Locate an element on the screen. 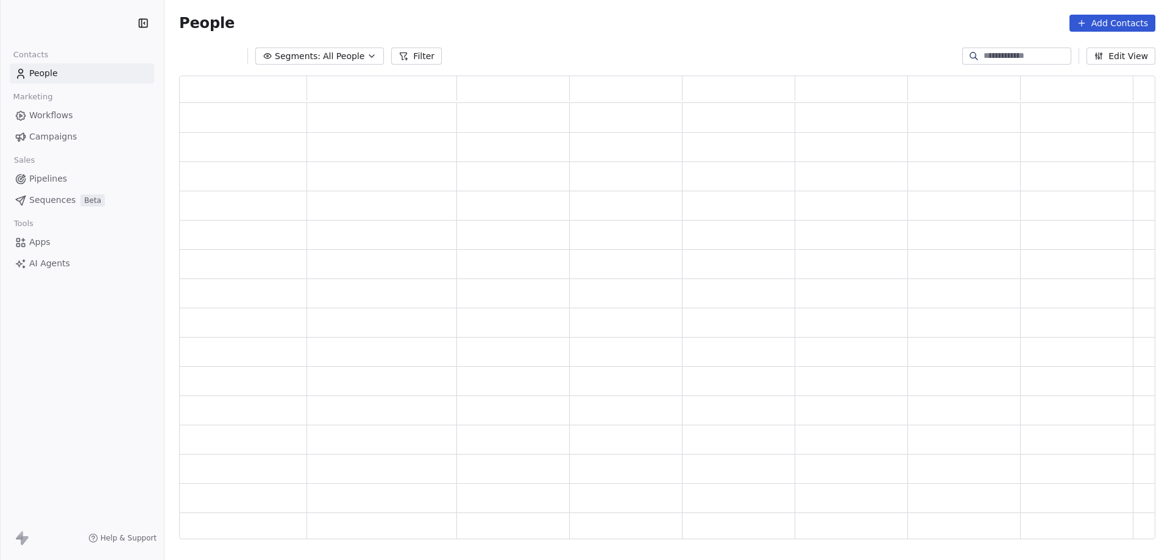 Image resolution: width=1170 pixels, height=560 pixels. span: Pipelines is located at coordinates (48, 179).